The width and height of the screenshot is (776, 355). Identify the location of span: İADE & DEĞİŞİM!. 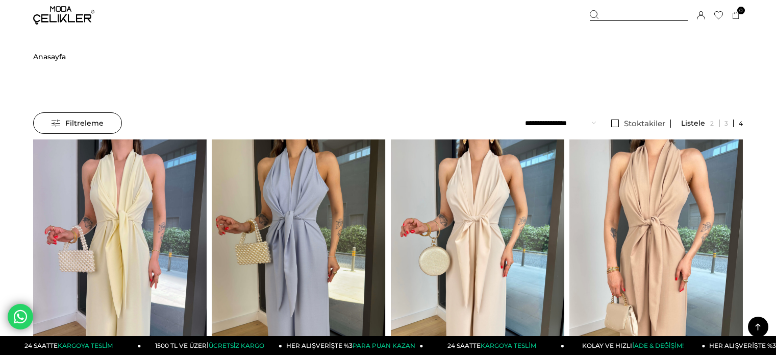
(658, 345).